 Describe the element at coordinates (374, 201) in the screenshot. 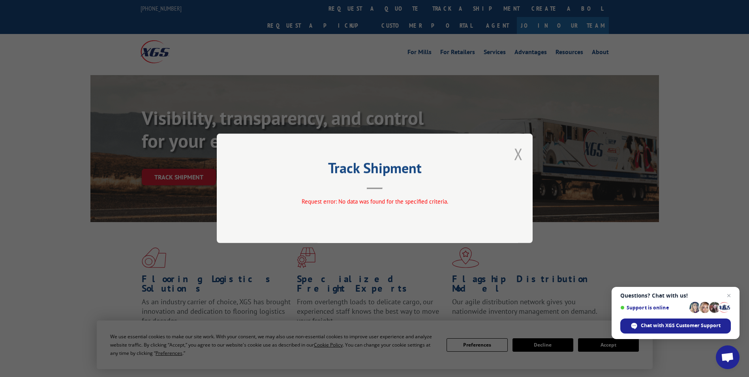

I see `span: Request error: No data was found for the specified criteria.` at that location.